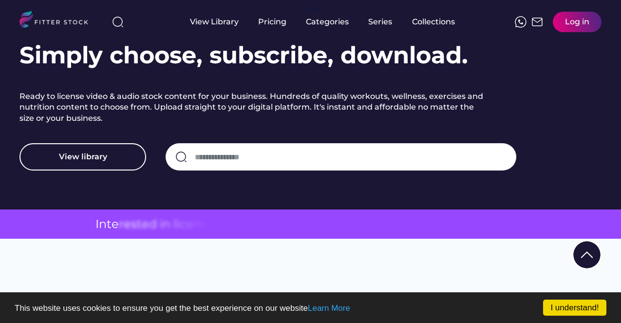  Describe the element at coordinates (83, 157) in the screenshot. I see `button: View library` at that location.